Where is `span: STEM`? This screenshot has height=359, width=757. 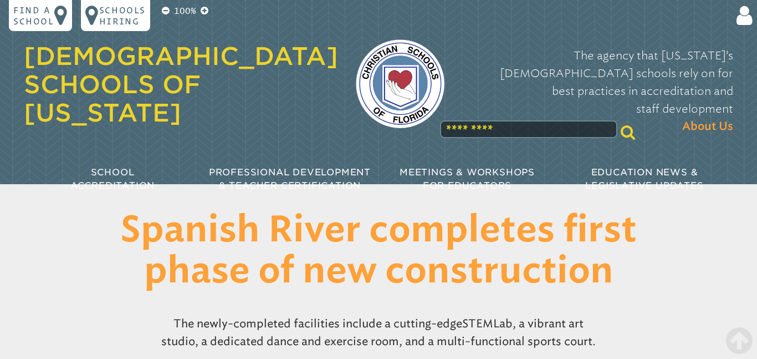
span: STEM is located at coordinates (478, 323).